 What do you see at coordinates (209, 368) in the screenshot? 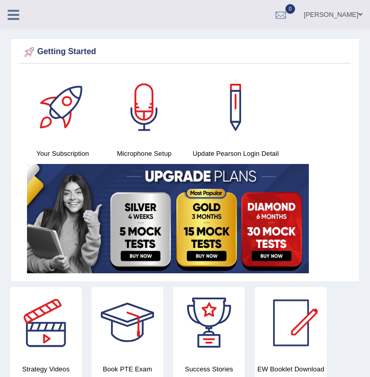
I see `h4: Success Stories` at bounding box center [209, 368].